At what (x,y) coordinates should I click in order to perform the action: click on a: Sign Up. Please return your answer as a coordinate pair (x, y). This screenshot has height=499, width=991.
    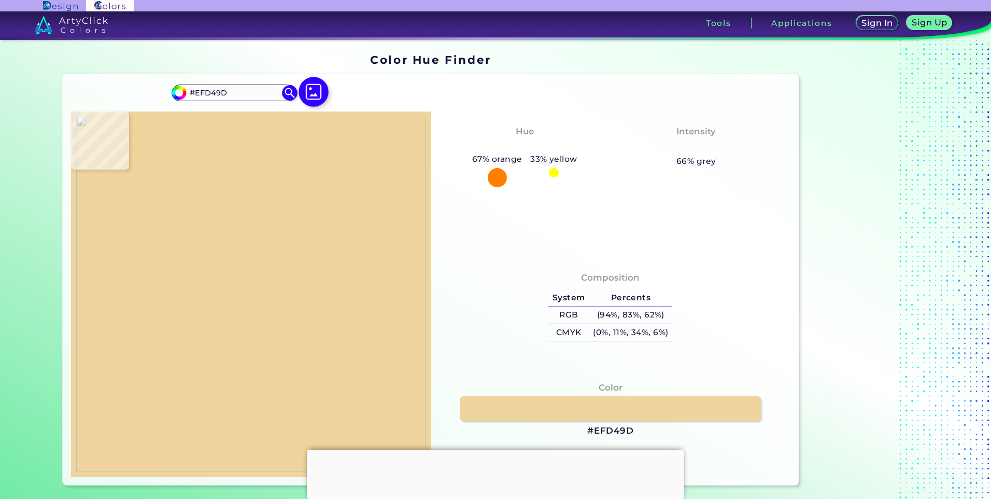
    Looking at the image, I should click on (929, 23).